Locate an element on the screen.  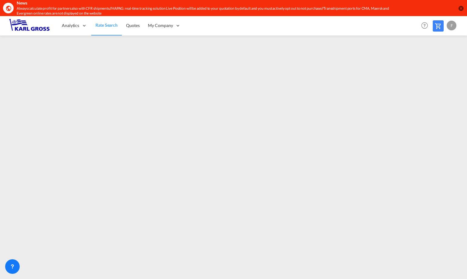
div: Always calculate profit for partners also with CFR shipments//HAPAG: real-time tracking solution ... is located at coordinates (206, 11).